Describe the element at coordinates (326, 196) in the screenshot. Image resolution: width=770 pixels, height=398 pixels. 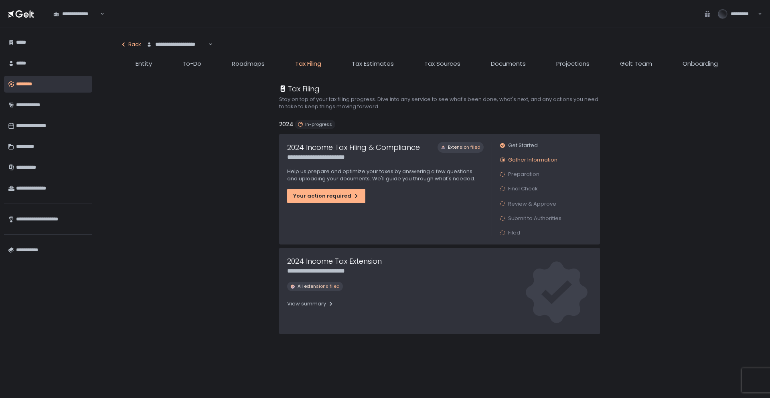
I see `button: Your action required` at that location.